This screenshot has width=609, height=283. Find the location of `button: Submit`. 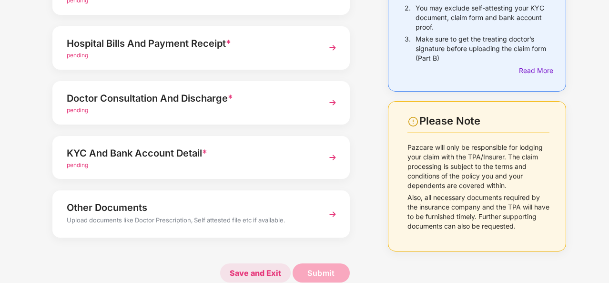

button: Submit is located at coordinates (321, 273).